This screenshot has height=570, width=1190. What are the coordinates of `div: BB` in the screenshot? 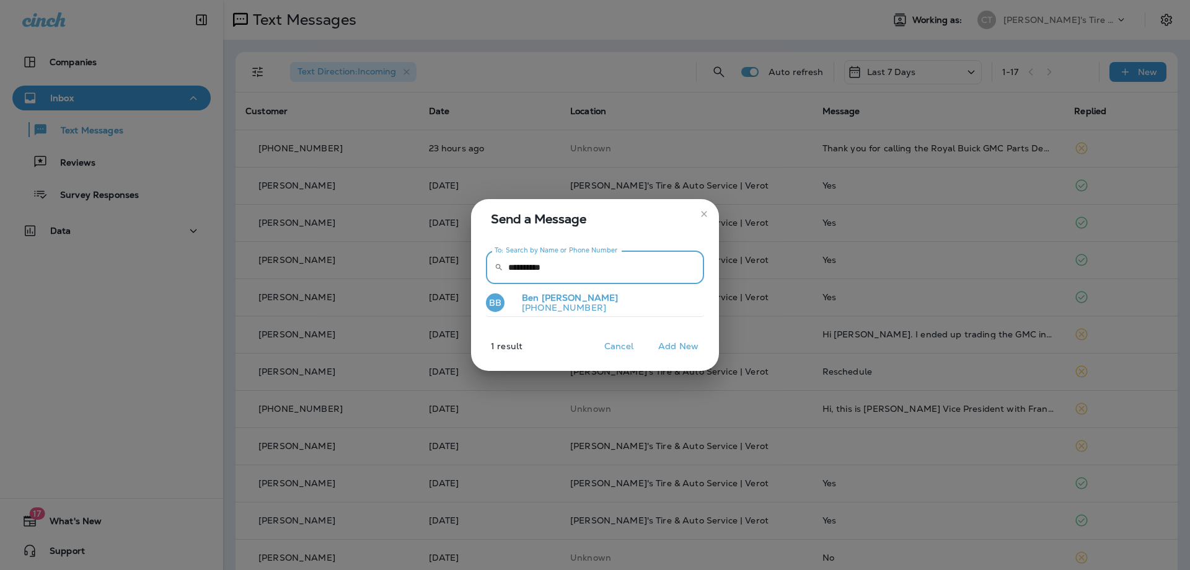 It's located at (495, 302).